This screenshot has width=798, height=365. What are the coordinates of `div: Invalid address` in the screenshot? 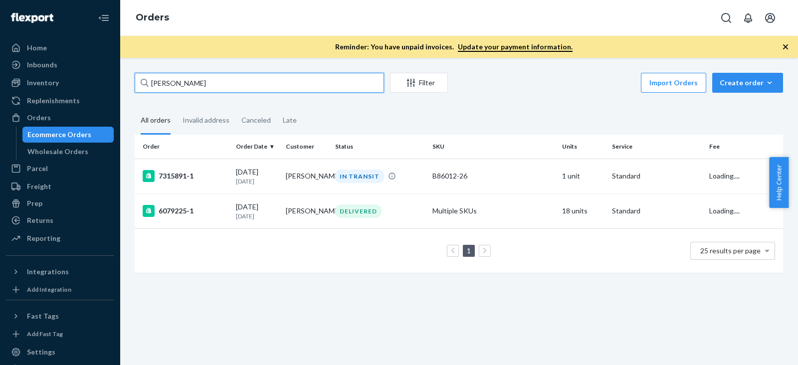 It's located at (206, 120).